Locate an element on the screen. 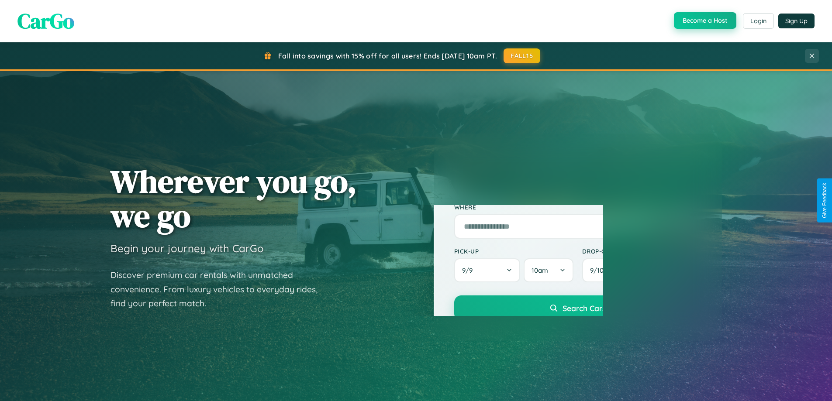 Image resolution: width=832 pixels, height=401 pixels. span: Search Cars is located at coordinates (584, 308).